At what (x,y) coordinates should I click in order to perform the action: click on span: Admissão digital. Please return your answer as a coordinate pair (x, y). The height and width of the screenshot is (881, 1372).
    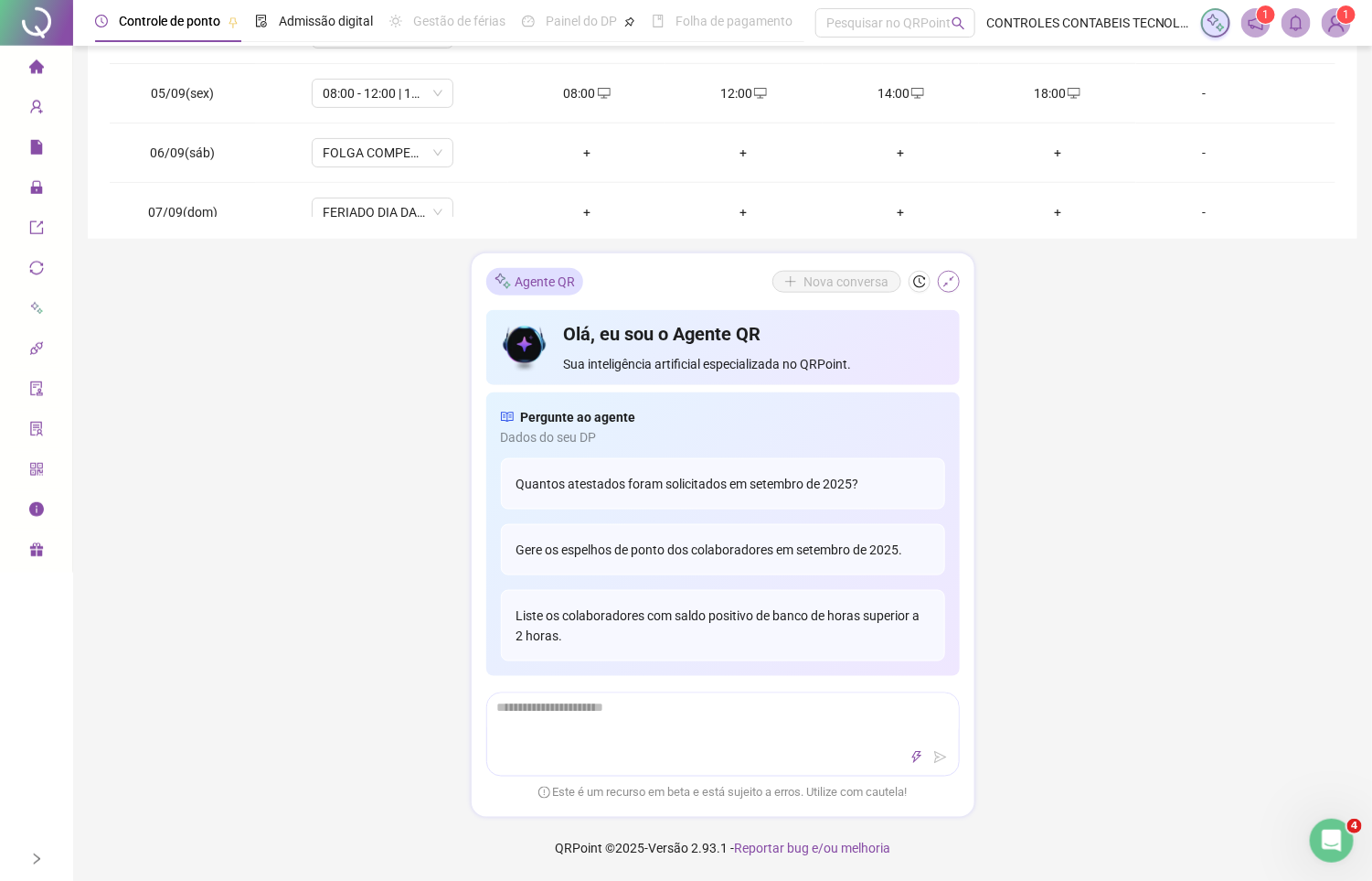
    Looking at the image, I should click on (325, 21).